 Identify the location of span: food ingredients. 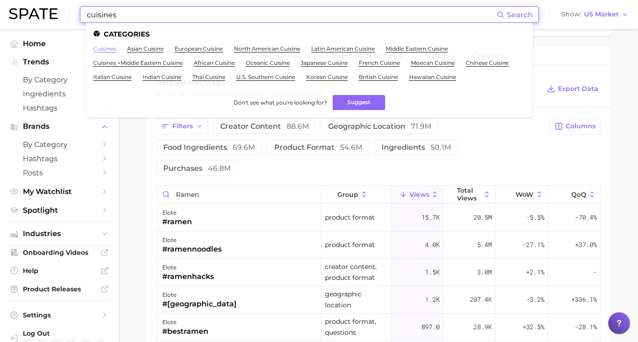
(209, 148).